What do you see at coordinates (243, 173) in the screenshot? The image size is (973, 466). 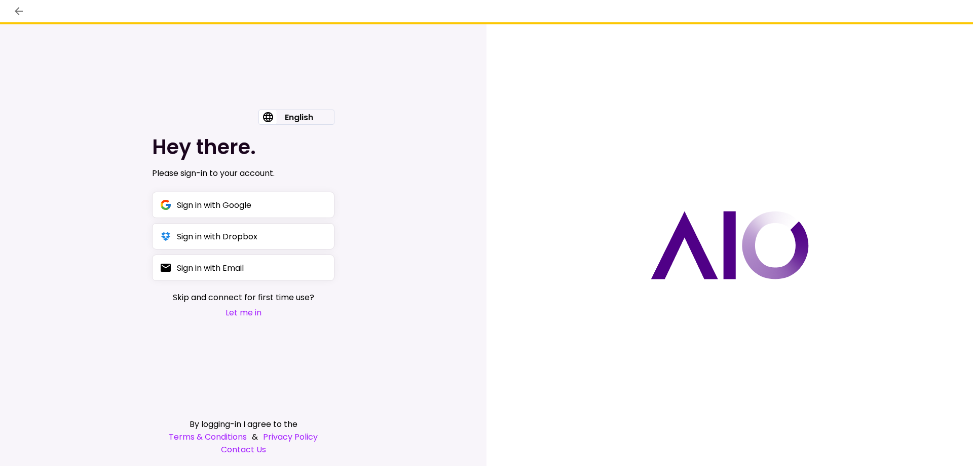 I see `div: Please sign-in to your account.` at bounding box center [243, 173].